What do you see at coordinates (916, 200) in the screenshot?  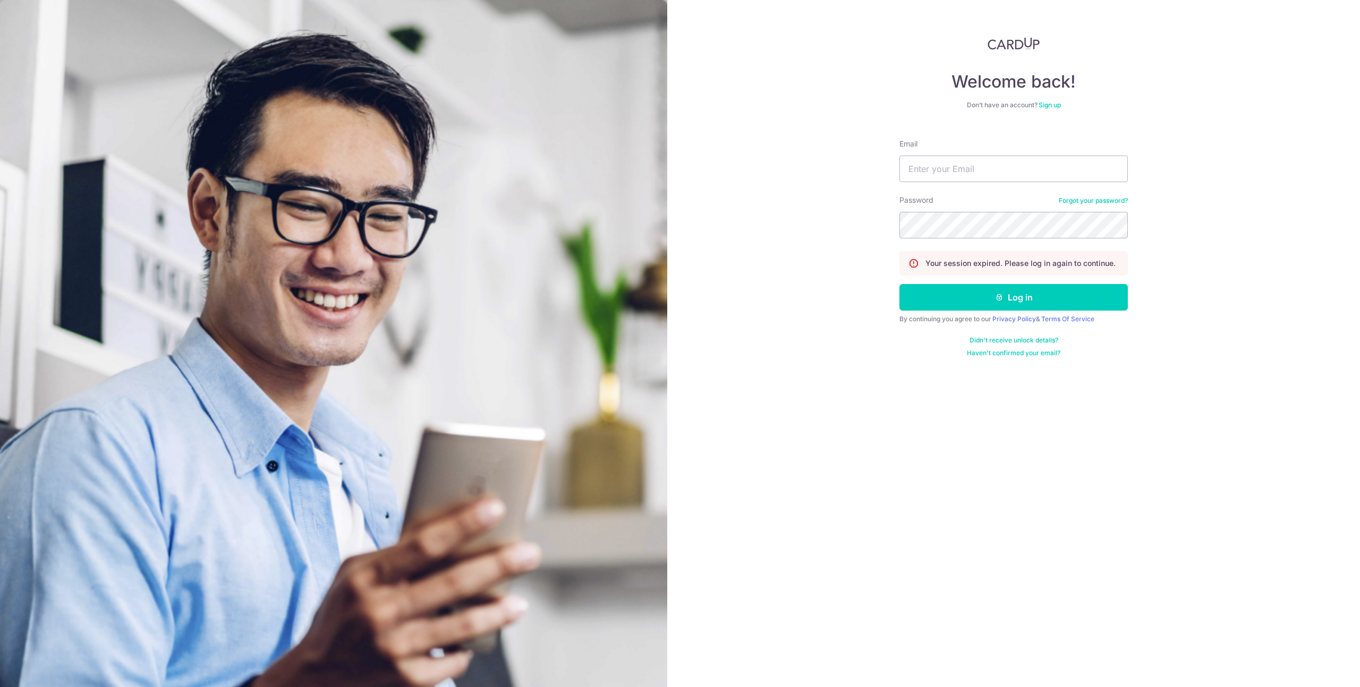 I see `label: Password` at bounding box center [916, 200].